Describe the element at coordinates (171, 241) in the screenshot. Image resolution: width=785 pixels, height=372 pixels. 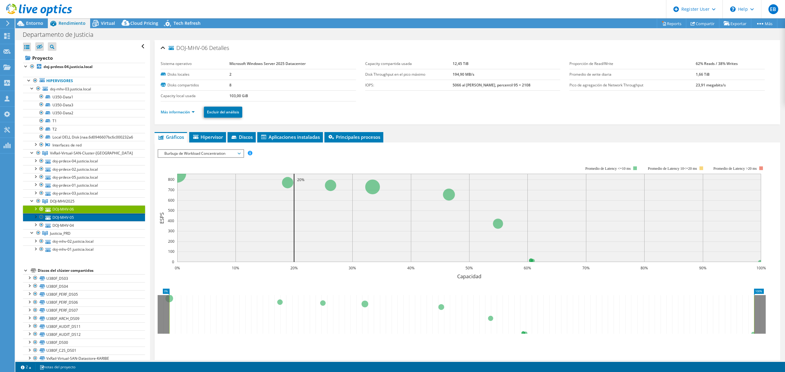
I see `text: 200` at that location.